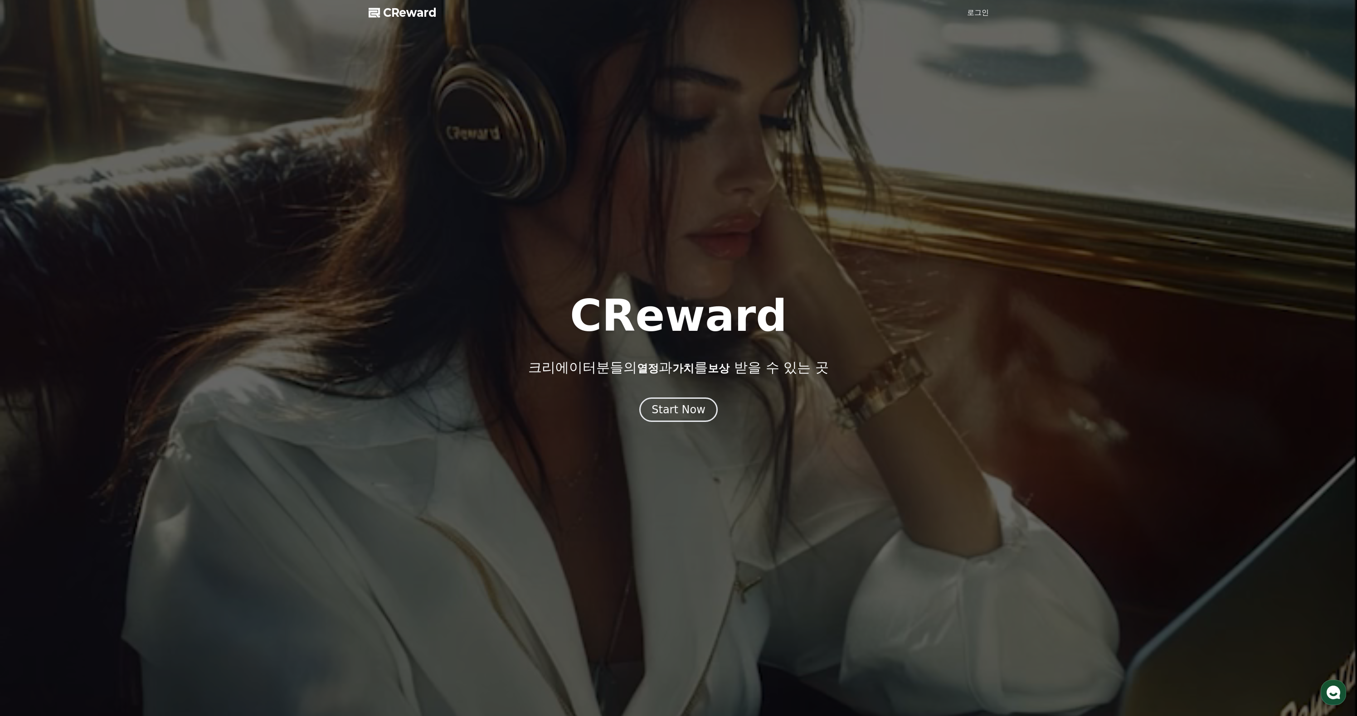 Image resolution: width=1357 pixels, height=716 pixels. What do you see at coordinates (403, 13) in the screenshot?
I see `a: CReward` at bounding box center [403, 13].